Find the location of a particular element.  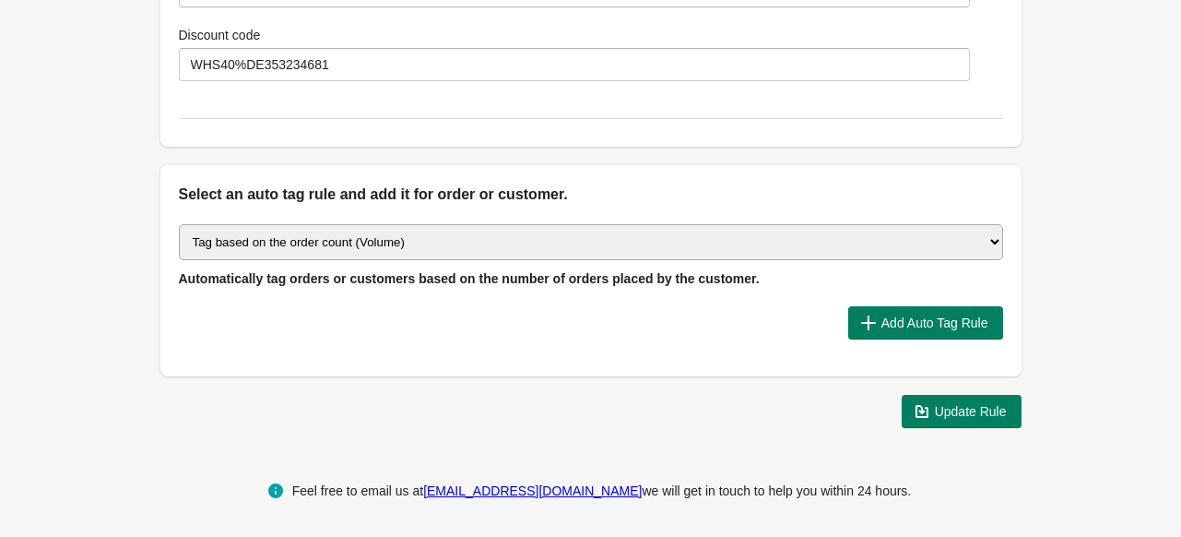

div: Feel free to email us at we will get in touch to help you within 24 hours. is located at coordinates (602, 490).